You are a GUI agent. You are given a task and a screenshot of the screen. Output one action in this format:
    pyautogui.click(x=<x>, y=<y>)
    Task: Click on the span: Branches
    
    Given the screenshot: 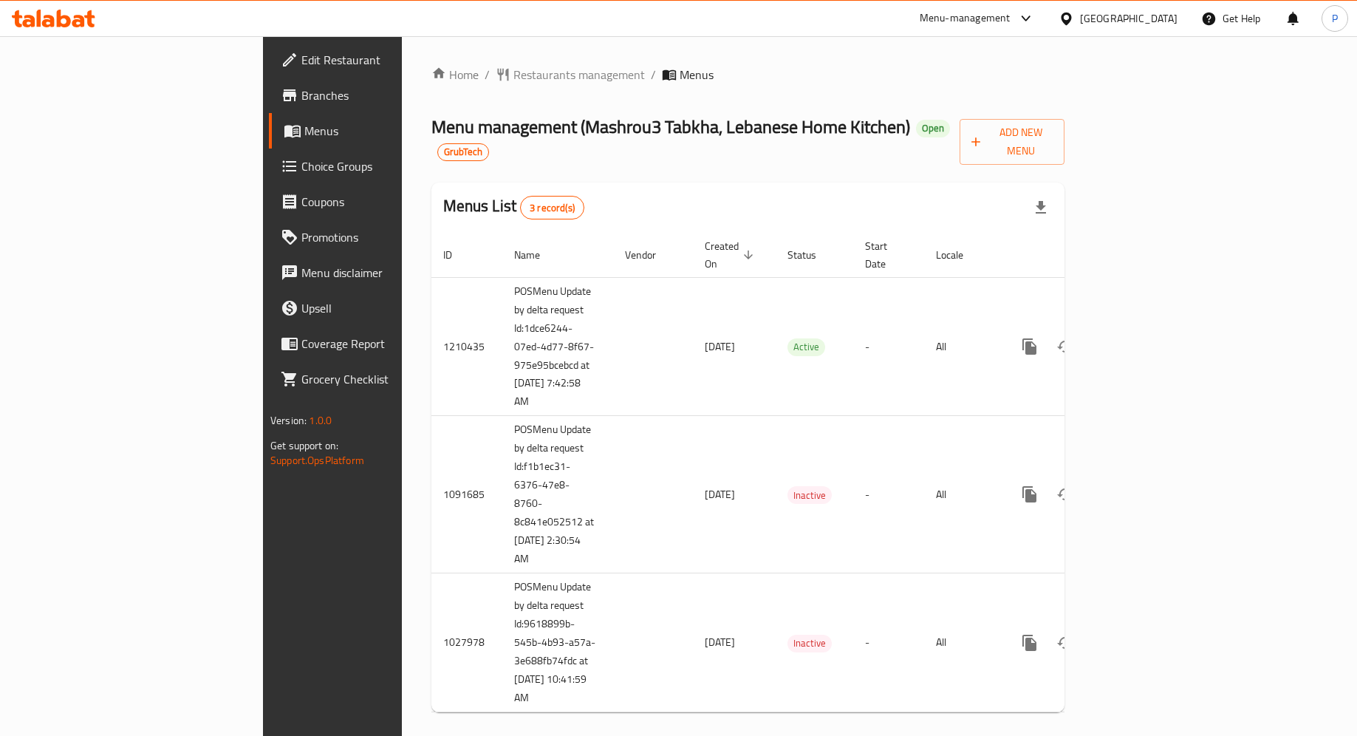 What is the action you would take?
    pyautogui.click(x=389, y=95)
    